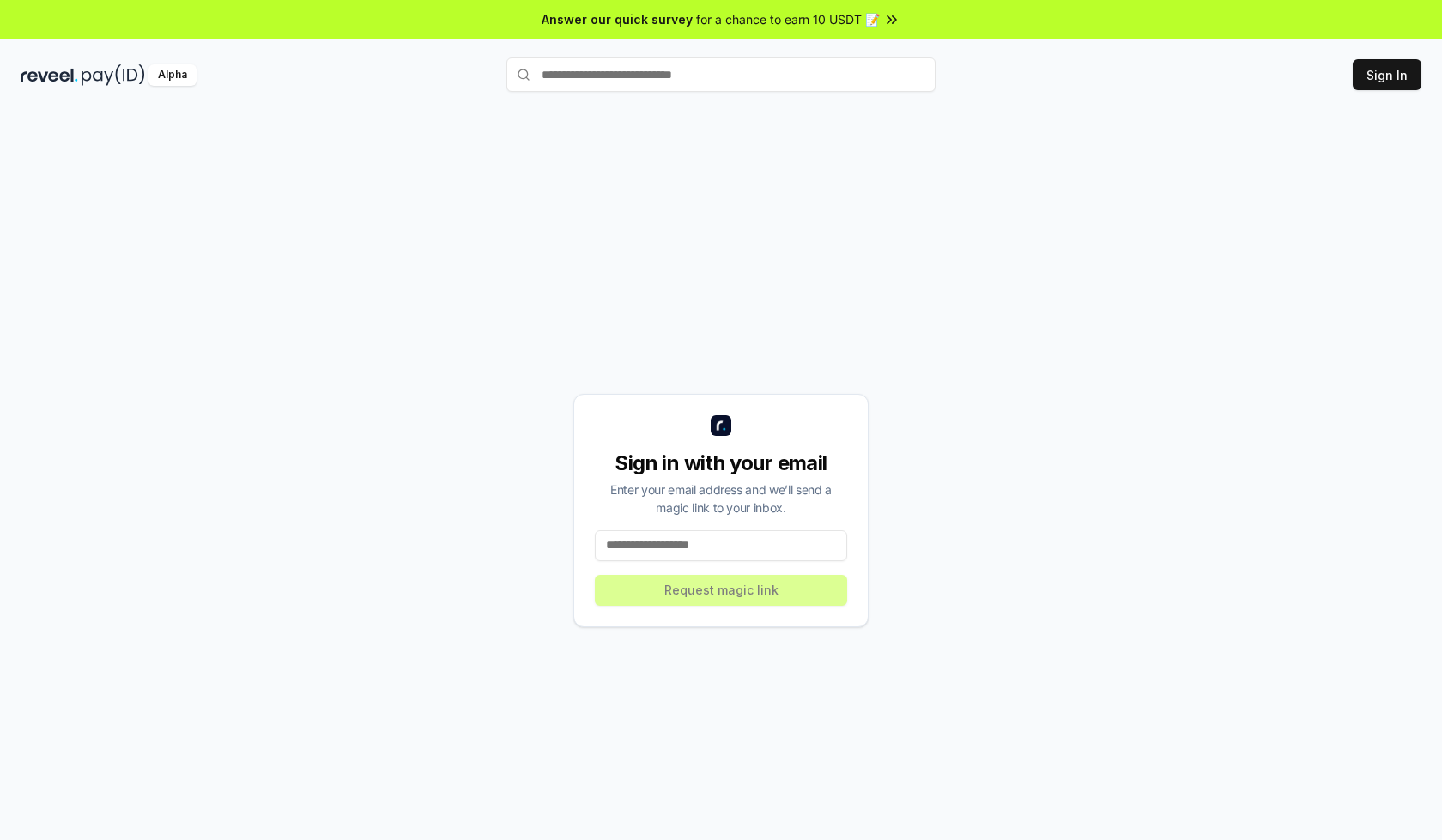 The height and width of the screenshot is (840, 1442). What do you see at coordinates (788, 19) in the screenshot?
I see `span: for a chance to earn 10 USDT 📝` at bounding box center [788, 19].